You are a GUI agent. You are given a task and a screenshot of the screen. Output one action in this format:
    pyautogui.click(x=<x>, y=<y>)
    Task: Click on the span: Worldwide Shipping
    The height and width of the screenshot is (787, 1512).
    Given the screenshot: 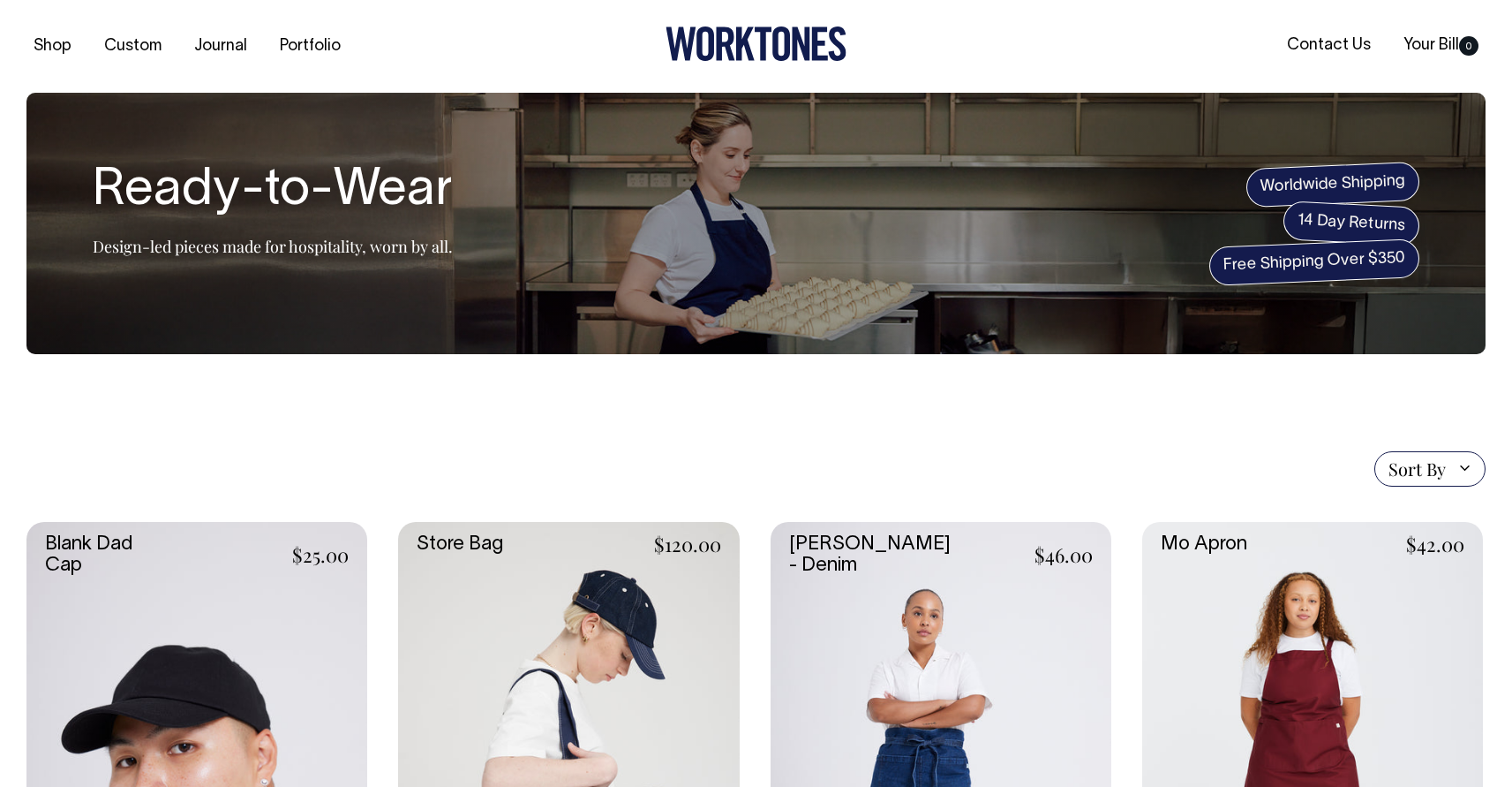 What is the action you would take?
    pyautogui.click(x=1333, y=184)
    